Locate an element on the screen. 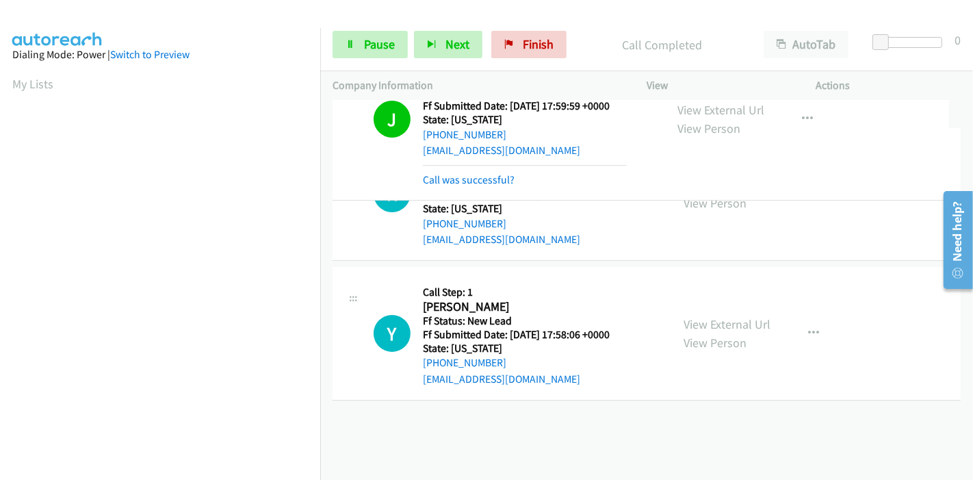 The image size is (973, 480). div: Open Resource Center is located at coordinates (24, 54).